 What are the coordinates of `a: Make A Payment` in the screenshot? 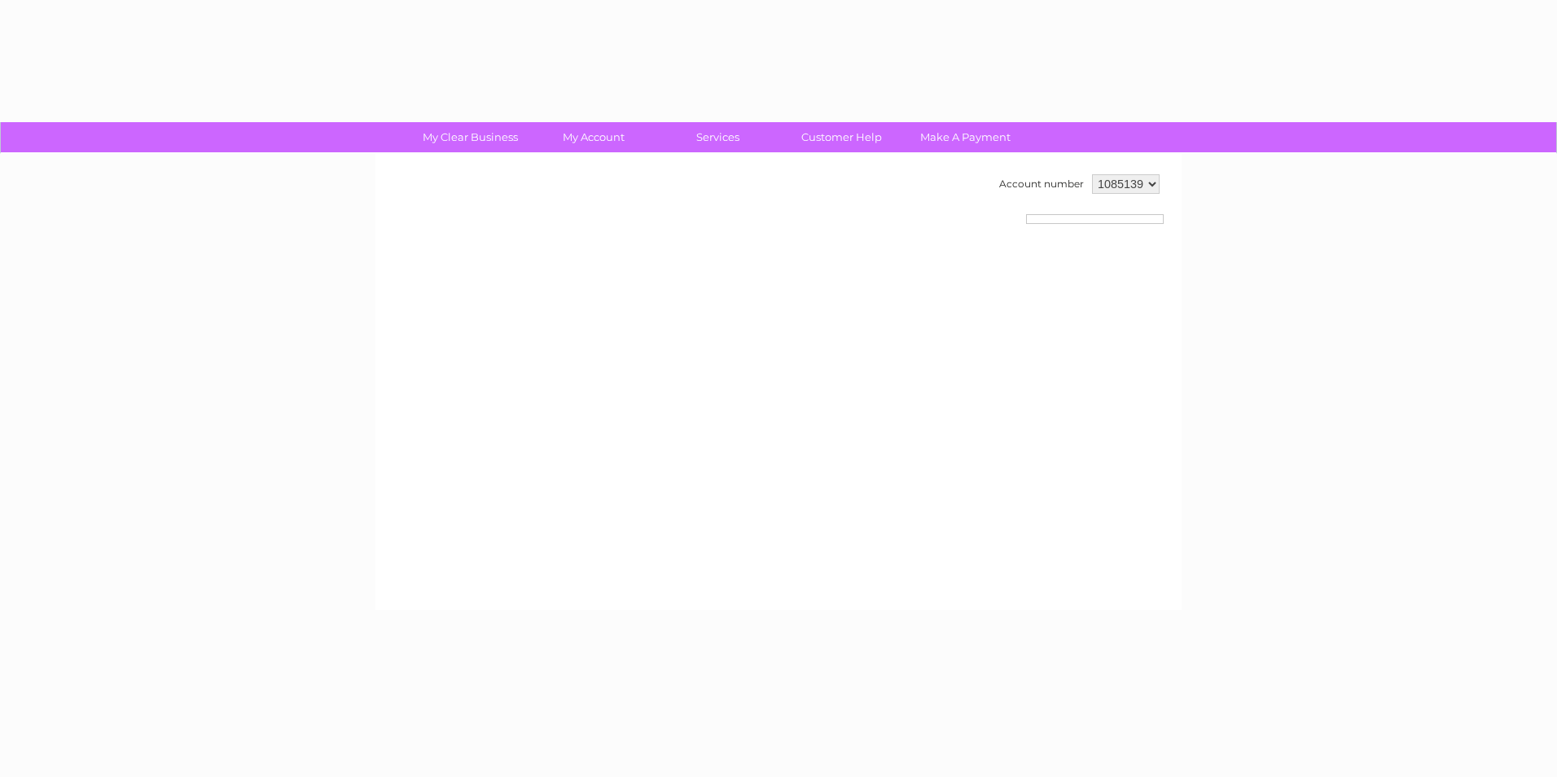 It's located at (965, 137).